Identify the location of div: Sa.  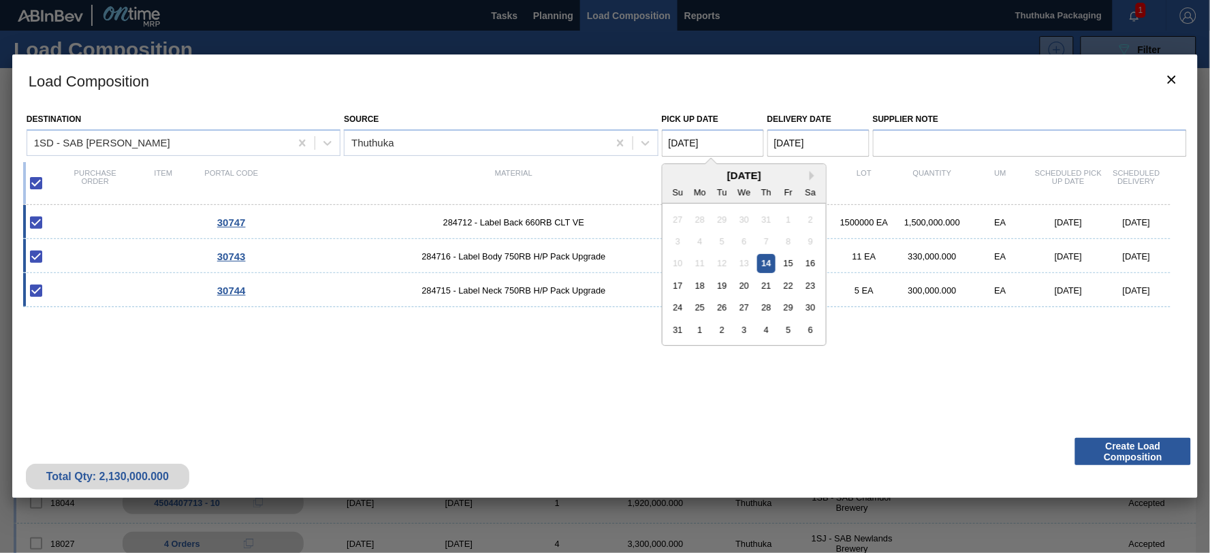
(811, 191).